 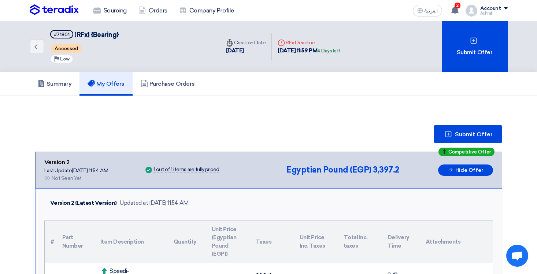 I want to click on span: Accessed, so click(x=66, y=48).